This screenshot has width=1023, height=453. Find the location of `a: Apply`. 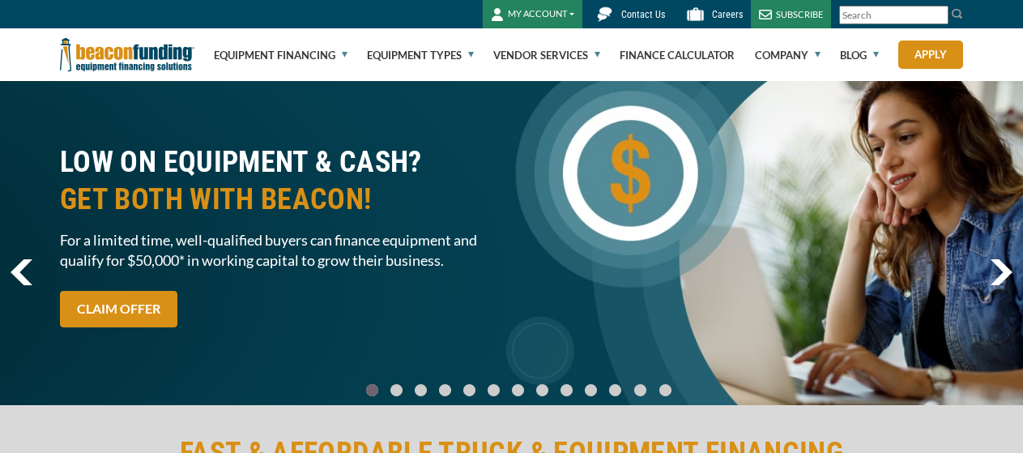

a: Apply is located at coordinates (931, 54).